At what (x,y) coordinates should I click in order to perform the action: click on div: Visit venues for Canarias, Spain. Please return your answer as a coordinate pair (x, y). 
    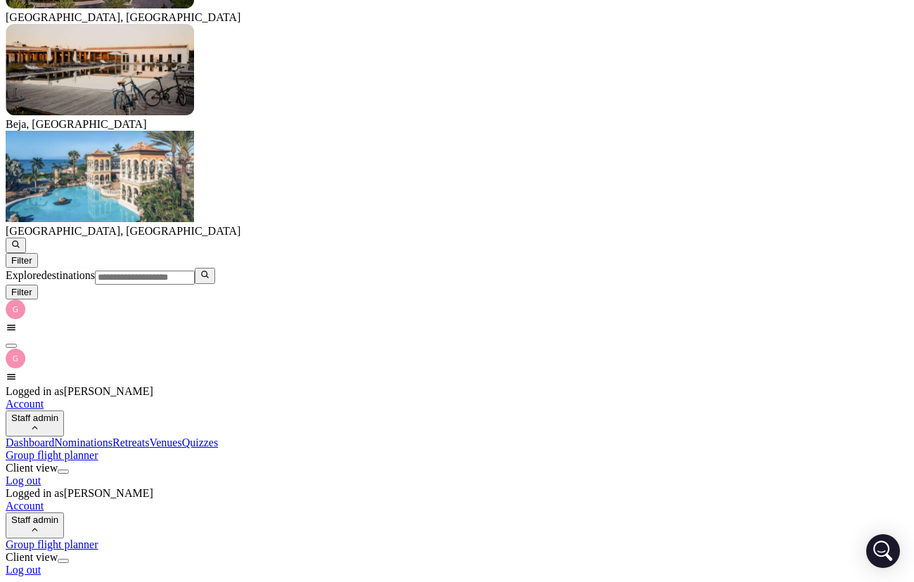
    Looking at the image, I should click on (457, 184).